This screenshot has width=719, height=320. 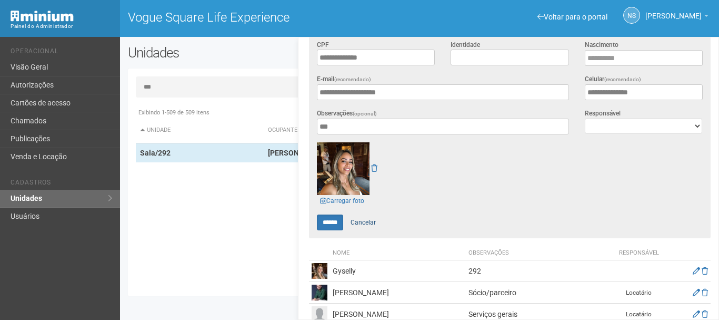 What do you see at coordinates (61, 184) in the screenshot?
I see `li: Cadastros` at bounding box center [61, 184].